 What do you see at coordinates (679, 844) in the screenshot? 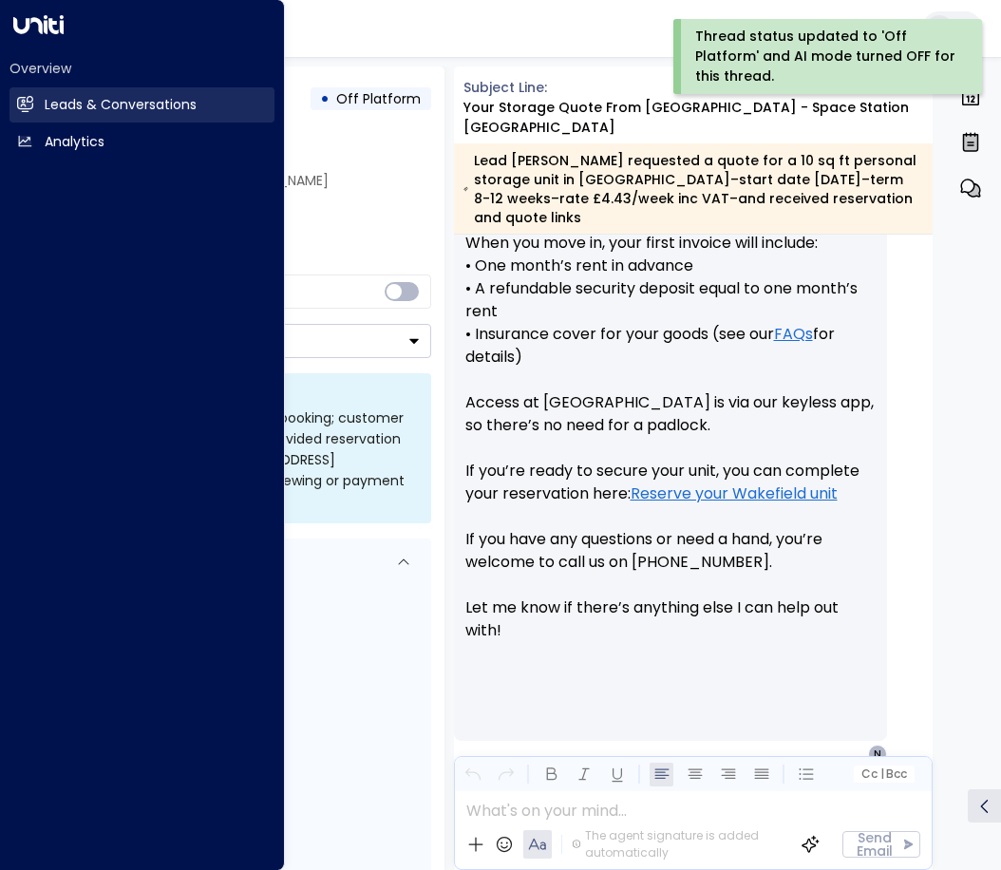
I see `div: The agent signature is added automatically` at bounding box center [679, 844].